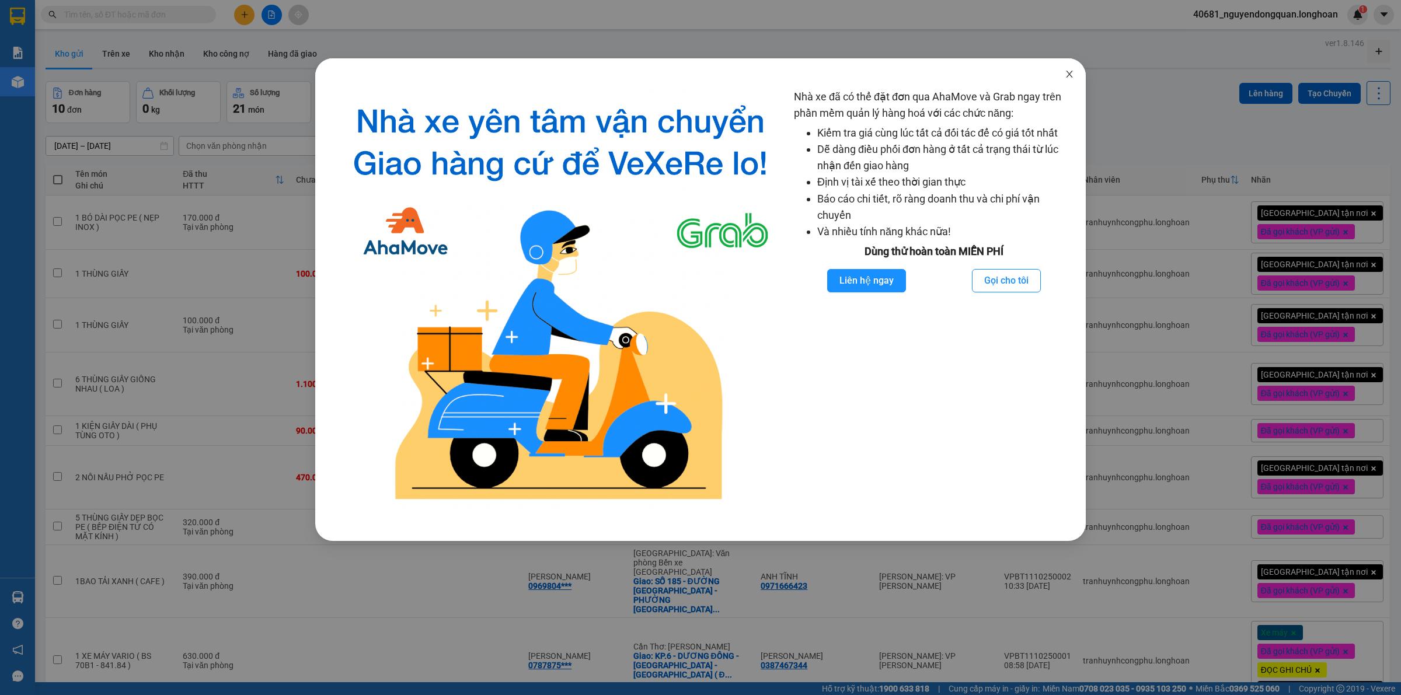  What do you see at coordinates (1006, 280) in the screenshot?
I see `span: Gọi cho tôi` at bounding box center [1006, 280].